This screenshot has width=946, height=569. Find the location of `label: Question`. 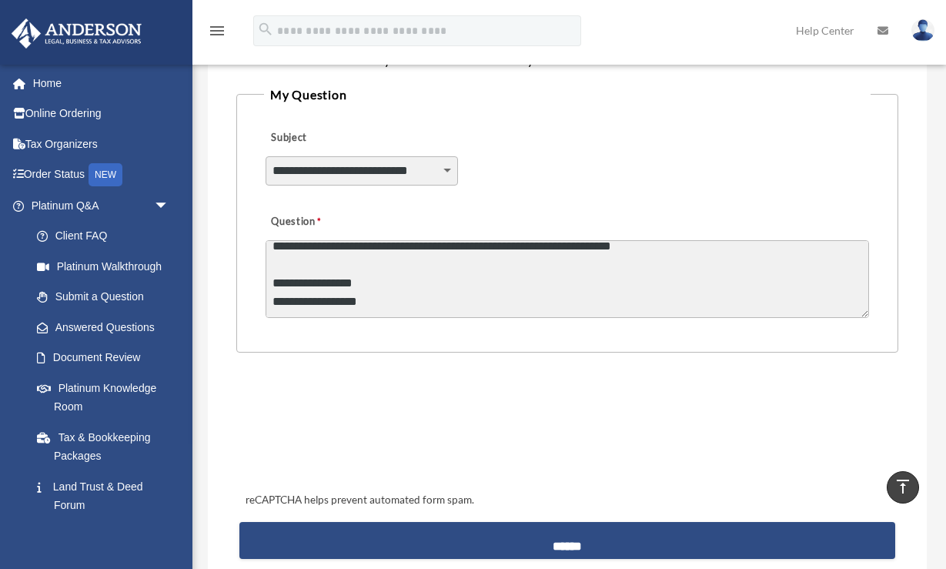

label: Question is located at coordinates (325, 222).